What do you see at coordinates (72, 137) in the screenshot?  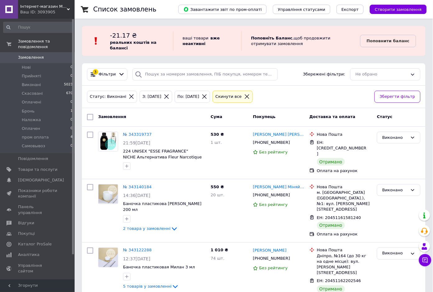 I see `span: 4` at bounding box center [72, 137].